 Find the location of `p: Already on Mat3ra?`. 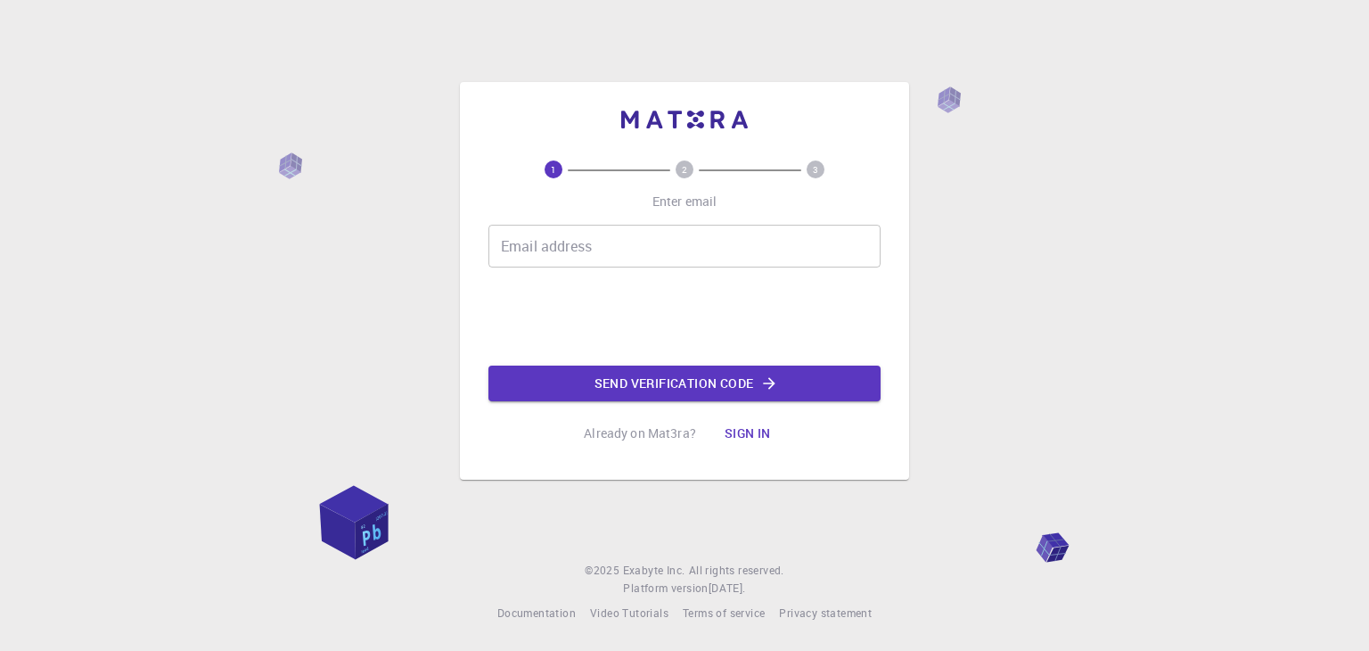

p: Already on Mat3ra? is located at coordinates (640, 433).